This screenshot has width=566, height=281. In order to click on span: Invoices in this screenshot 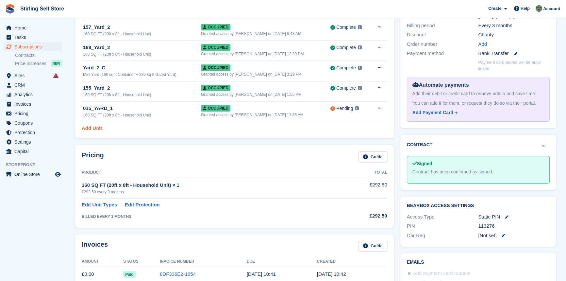, I will do `click(34, 104)`.